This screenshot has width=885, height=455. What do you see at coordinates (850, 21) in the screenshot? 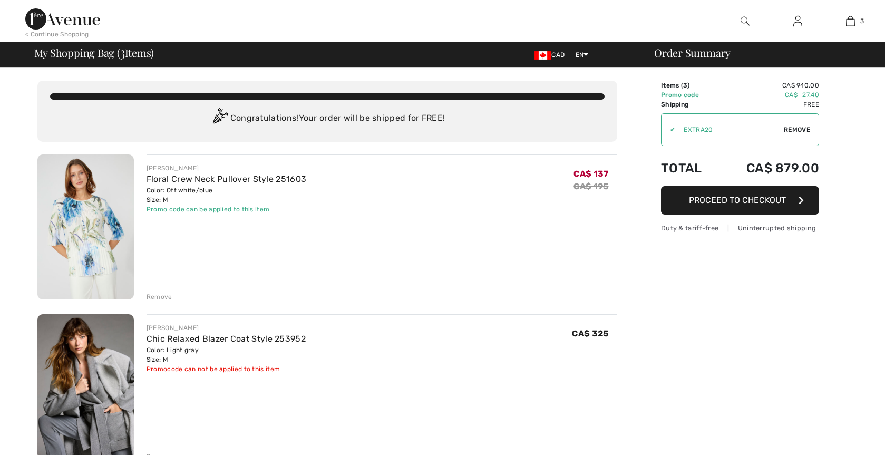
I see `img: My Bag` at bounding box center [850, 21].